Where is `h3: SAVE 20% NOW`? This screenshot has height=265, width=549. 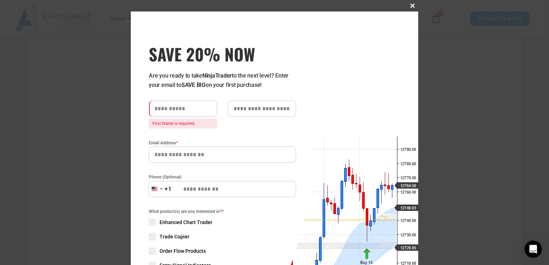
h3: SAVE 20% NOW is located at coordinates (222, 54).